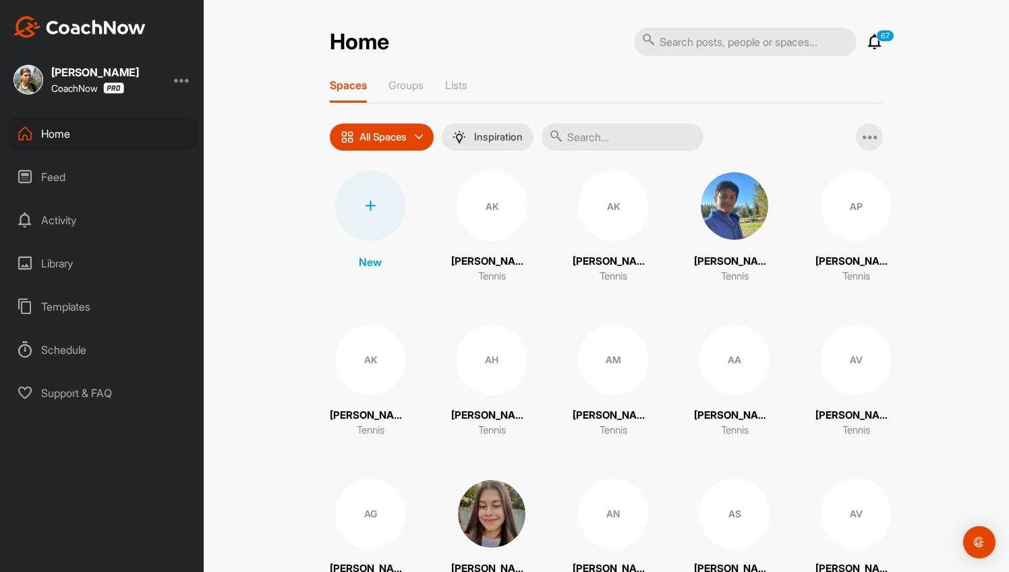 The height and width of the screenshot is (572, 1009). I want to click on div: Schedule, so click(103, 350).